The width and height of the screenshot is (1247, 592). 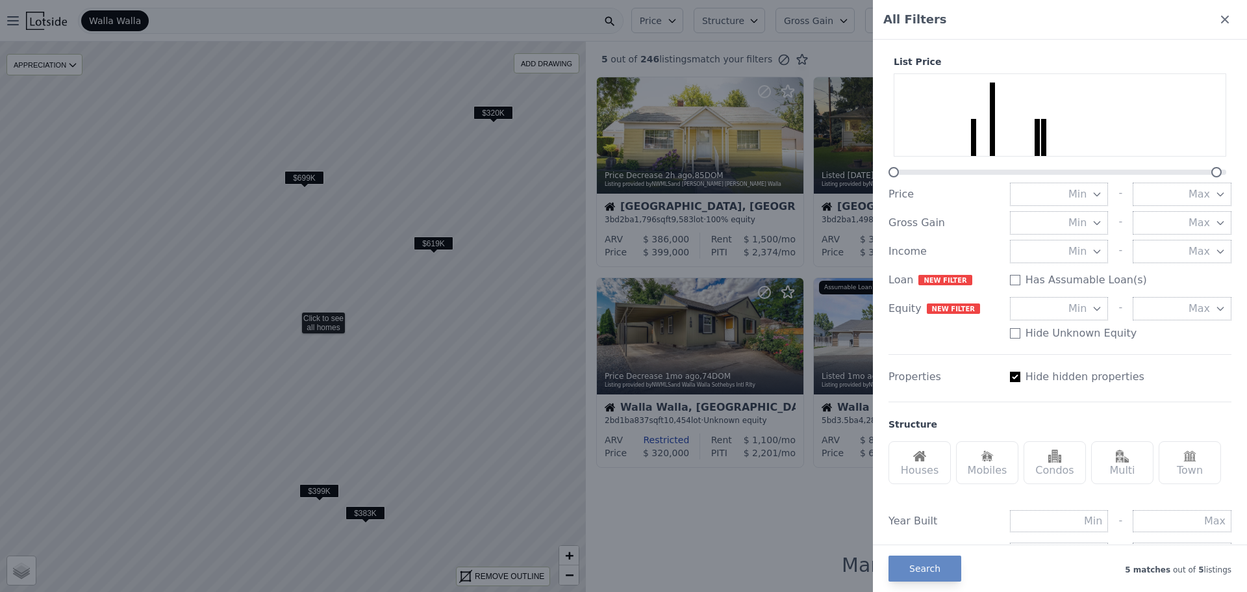 I want to click on div: Mobiles, so click(x=987, y=462).